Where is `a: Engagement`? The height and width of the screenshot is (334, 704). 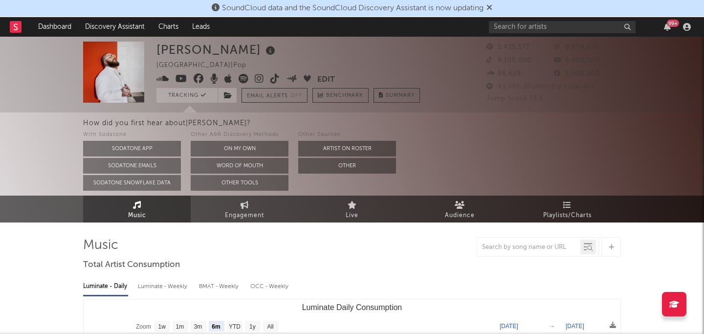
a: Engagement is located at coordinates (245, 209).